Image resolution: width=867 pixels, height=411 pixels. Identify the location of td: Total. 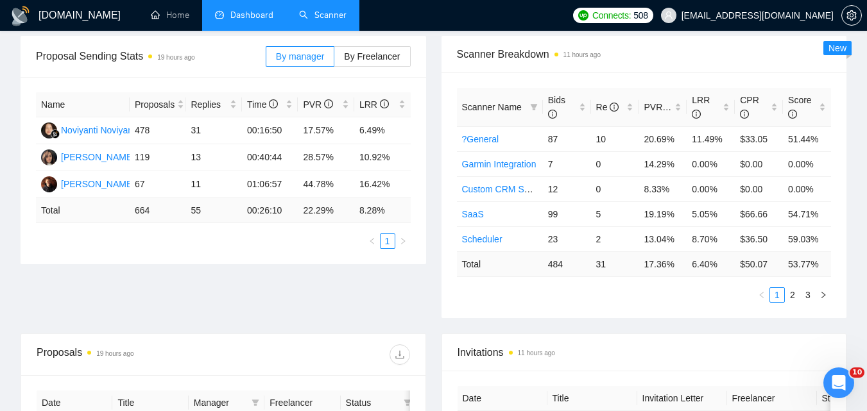
(83, 211).